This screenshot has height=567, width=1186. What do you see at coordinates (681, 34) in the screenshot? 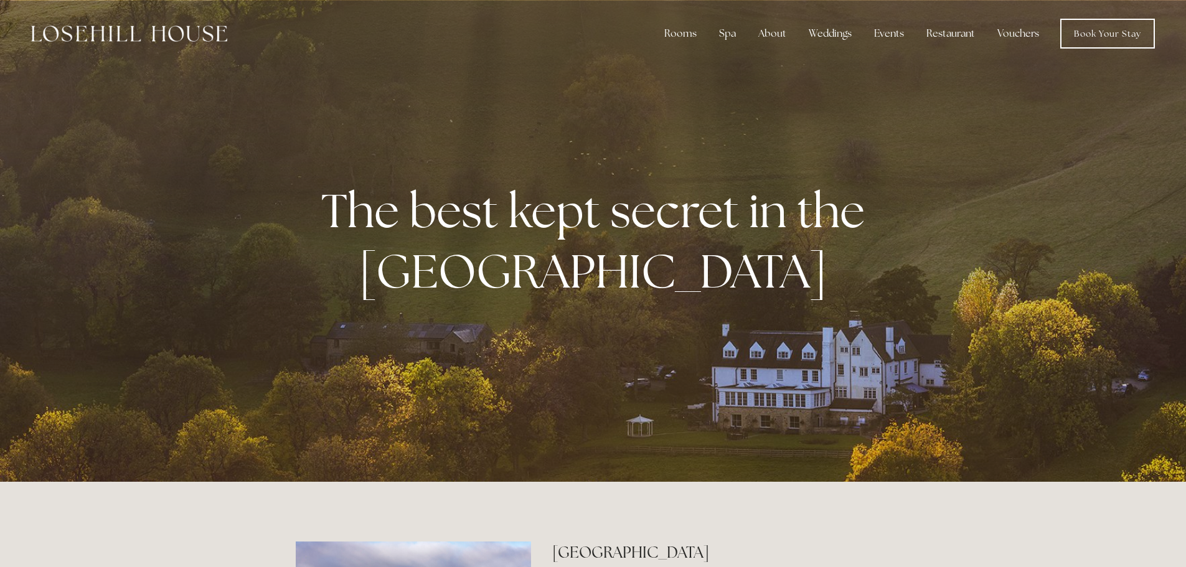
I see `div: Rooms` at bounding box center [681, 34].